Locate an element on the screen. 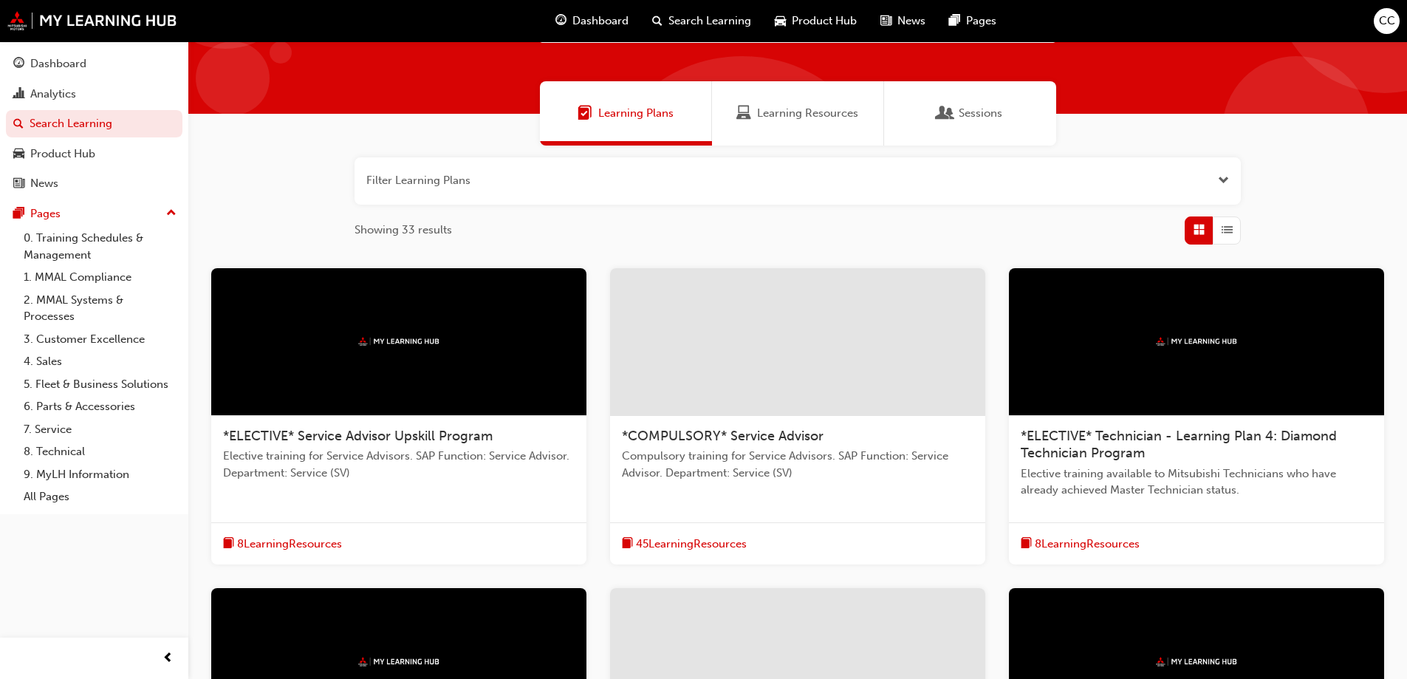 The image size is (1407, 679). a: 5. Fleet & Business Solutions is located at coordinates (100, 384).